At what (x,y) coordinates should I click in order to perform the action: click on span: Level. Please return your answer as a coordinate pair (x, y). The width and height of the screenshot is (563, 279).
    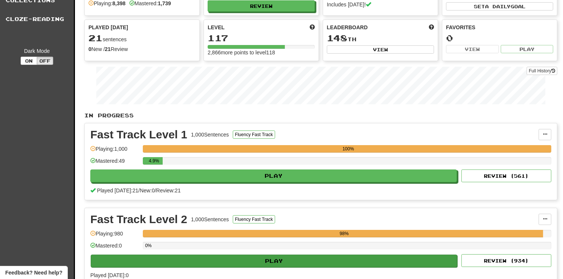
    Looking at the image, I should click on (216, 27).